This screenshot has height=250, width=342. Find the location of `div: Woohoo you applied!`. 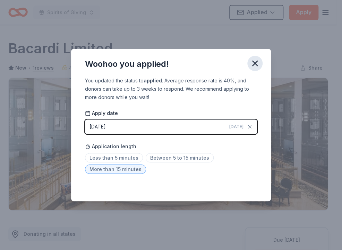

div: Woohoo you applied! is located at coordinates (127, 64).